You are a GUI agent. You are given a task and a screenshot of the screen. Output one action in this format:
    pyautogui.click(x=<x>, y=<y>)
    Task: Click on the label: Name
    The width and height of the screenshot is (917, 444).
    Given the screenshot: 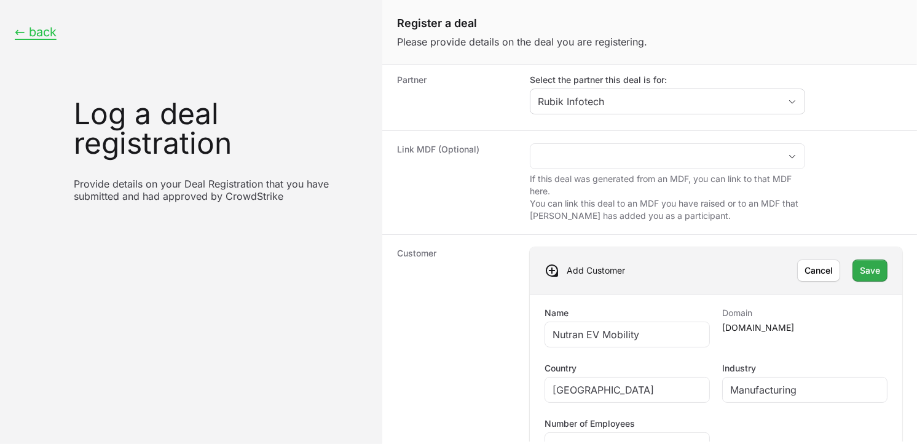 What is the action you would take?
    pyautogui.click(x=557, y=313)
    